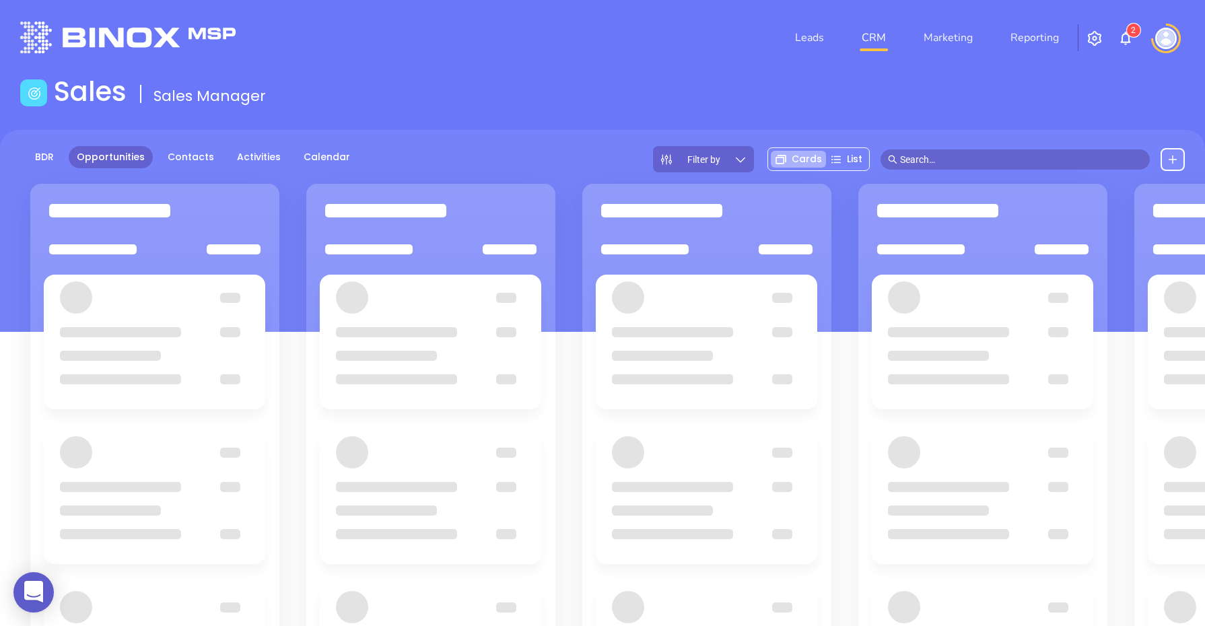  What do you see at coordinates (90, 92) in the screenshot?
I see `h1: Sales` at bounding box center [90, 92].